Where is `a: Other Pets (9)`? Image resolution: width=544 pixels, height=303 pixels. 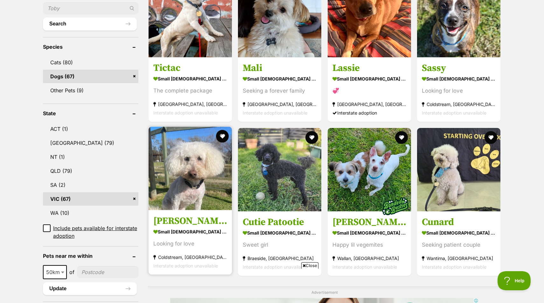
a: Other Pets (9) is located at coordinates (91, 90).